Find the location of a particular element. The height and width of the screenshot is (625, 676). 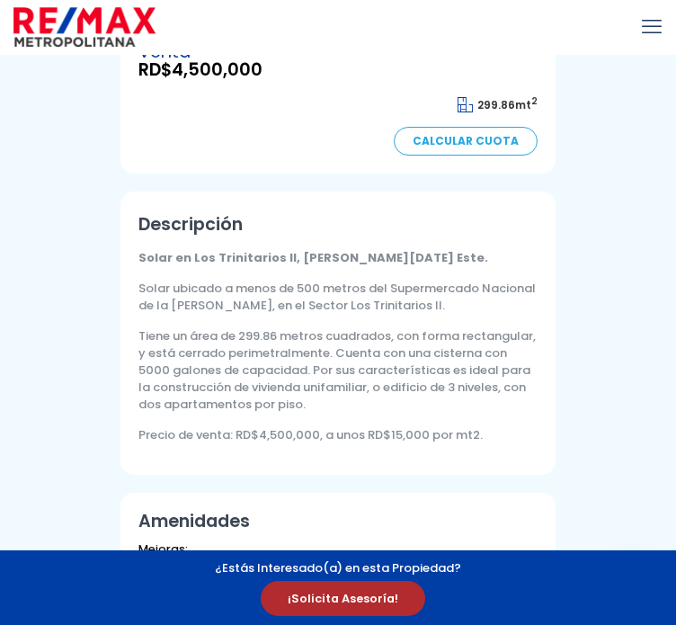

span: 4,500,000 is located at coordinates (217, 69).